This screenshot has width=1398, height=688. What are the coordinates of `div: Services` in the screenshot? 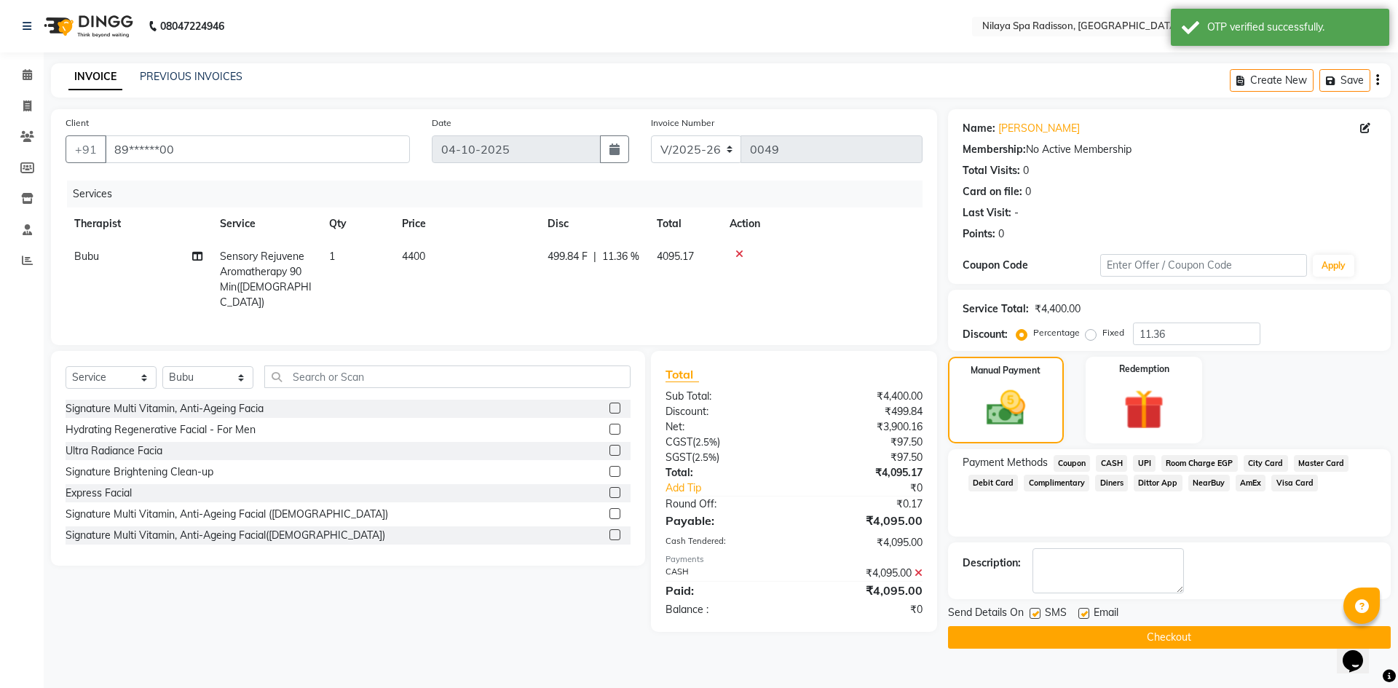 It's located at (500, 194).